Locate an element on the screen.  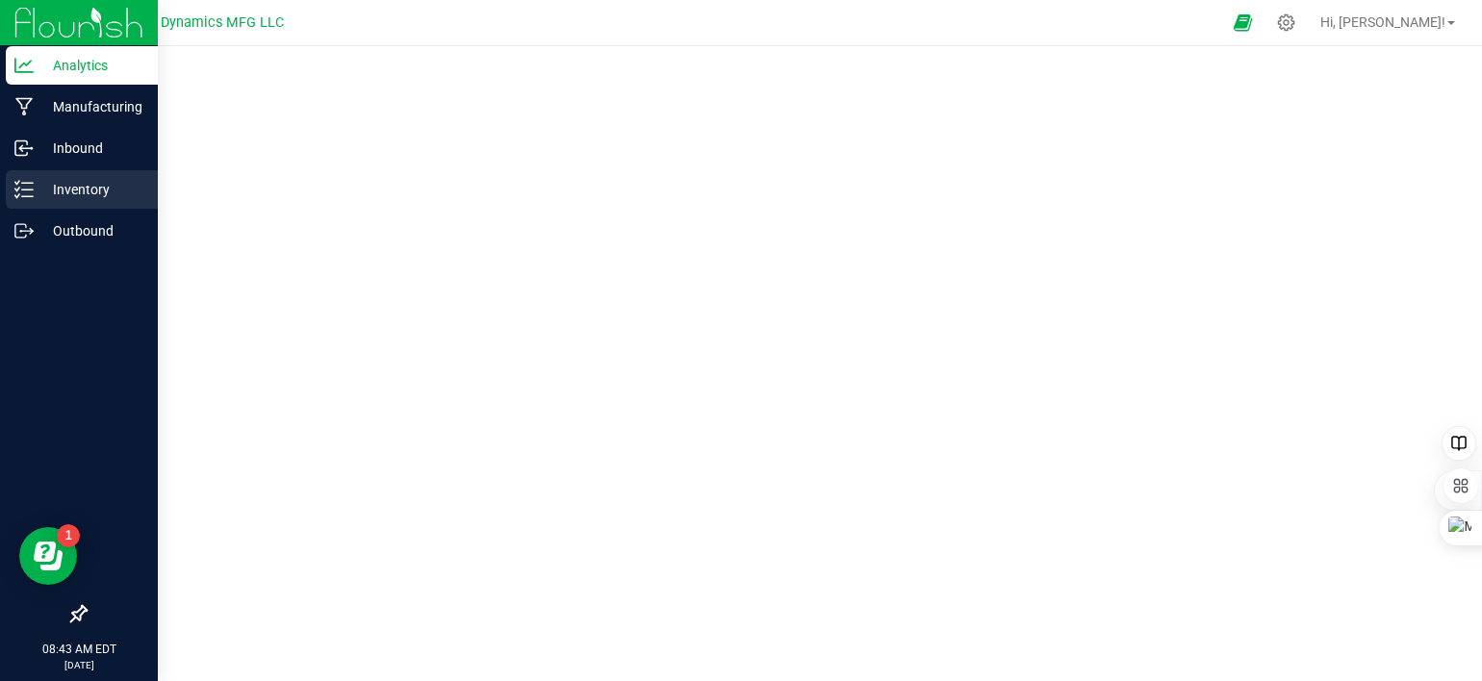
inline-svg: Analytics is located at coordinates (24, 65).